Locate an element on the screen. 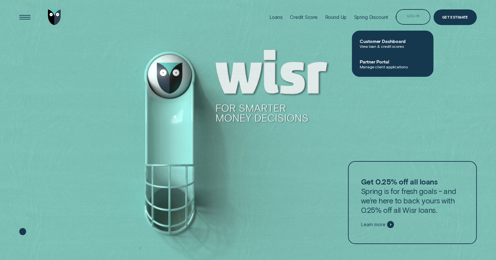  span: Customer Dashboard is located at coordinates (392, 41).